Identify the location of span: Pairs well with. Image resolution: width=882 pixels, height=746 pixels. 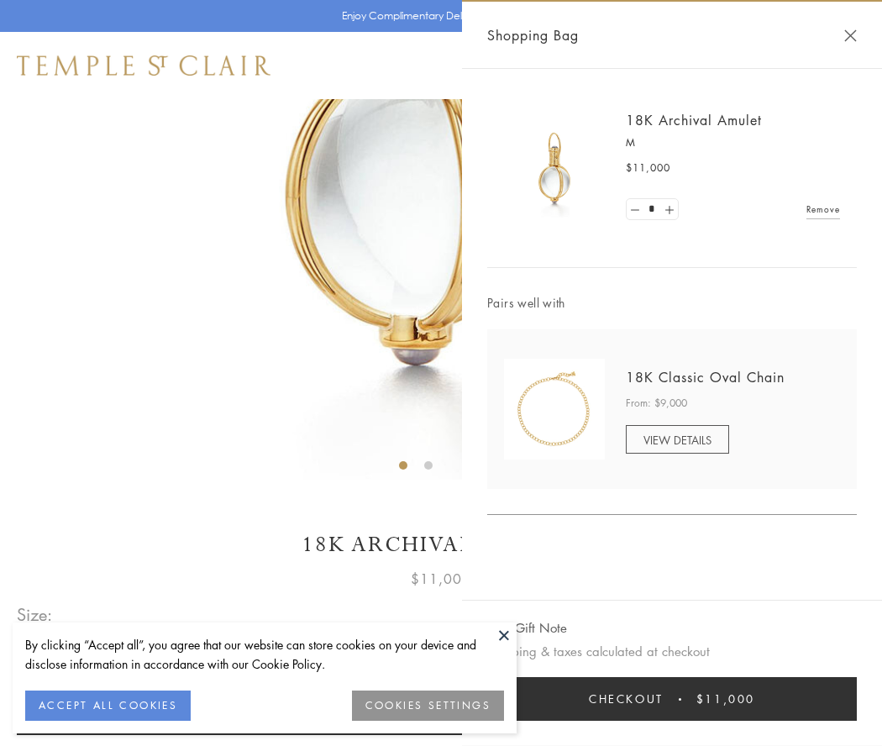
(672, 303).